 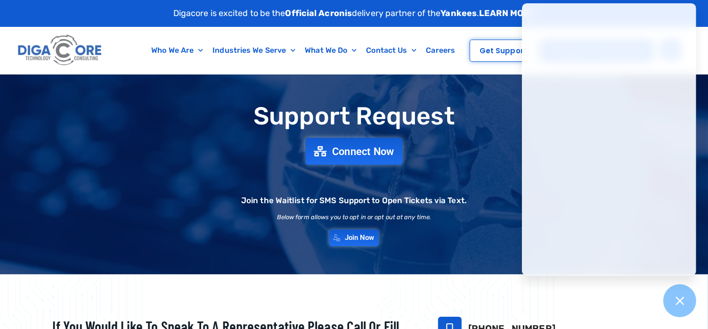 I want to click on a: Join Now, so click(x=354, y=237).